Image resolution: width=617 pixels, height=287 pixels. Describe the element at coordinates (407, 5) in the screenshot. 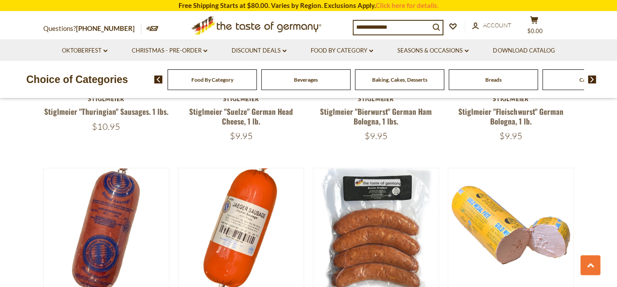

I see `a: Click here for details.` at that location.